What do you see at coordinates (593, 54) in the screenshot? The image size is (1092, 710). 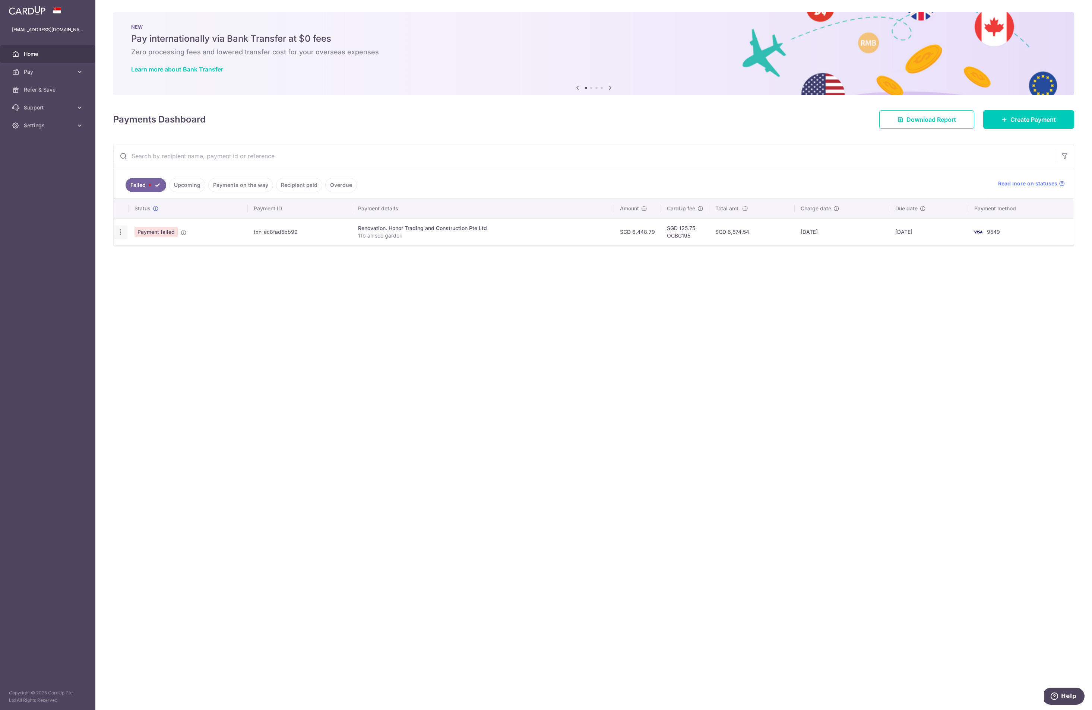 I see `img: Bank transfer banner` at bounding box center [593, 54].